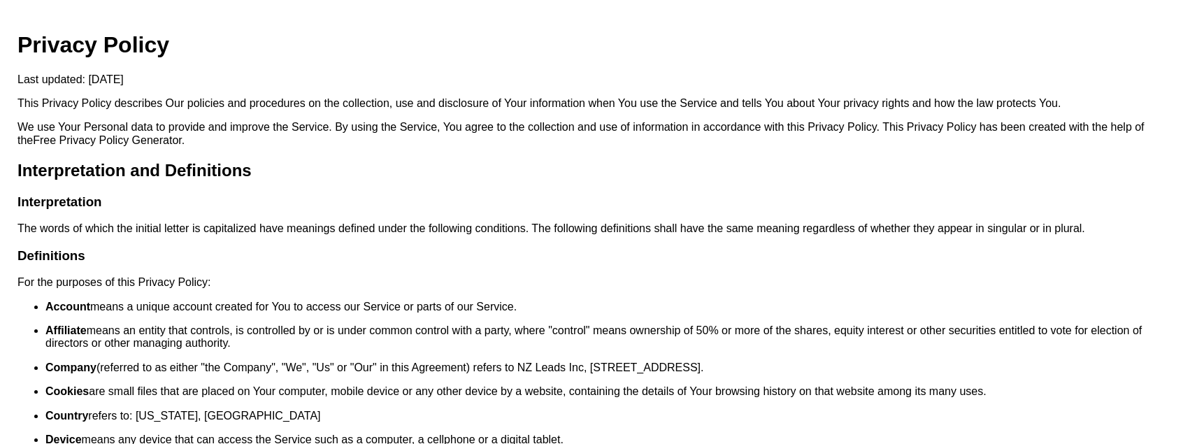 The width and height of the screenshot is (1197, 444). What do you see at coordinates (612, 307) in the screenshot?
I see `p: means a unique account created for You to access our Service or parts of our Service.` at bounding box center [612, 307].